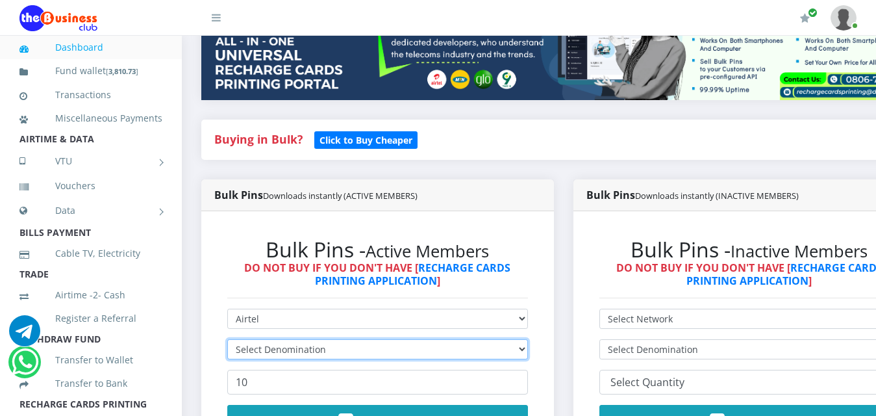  Describe the element at coordinates (91, 383) in the screenshot. I see `a: Transfer to Bank` at that location.